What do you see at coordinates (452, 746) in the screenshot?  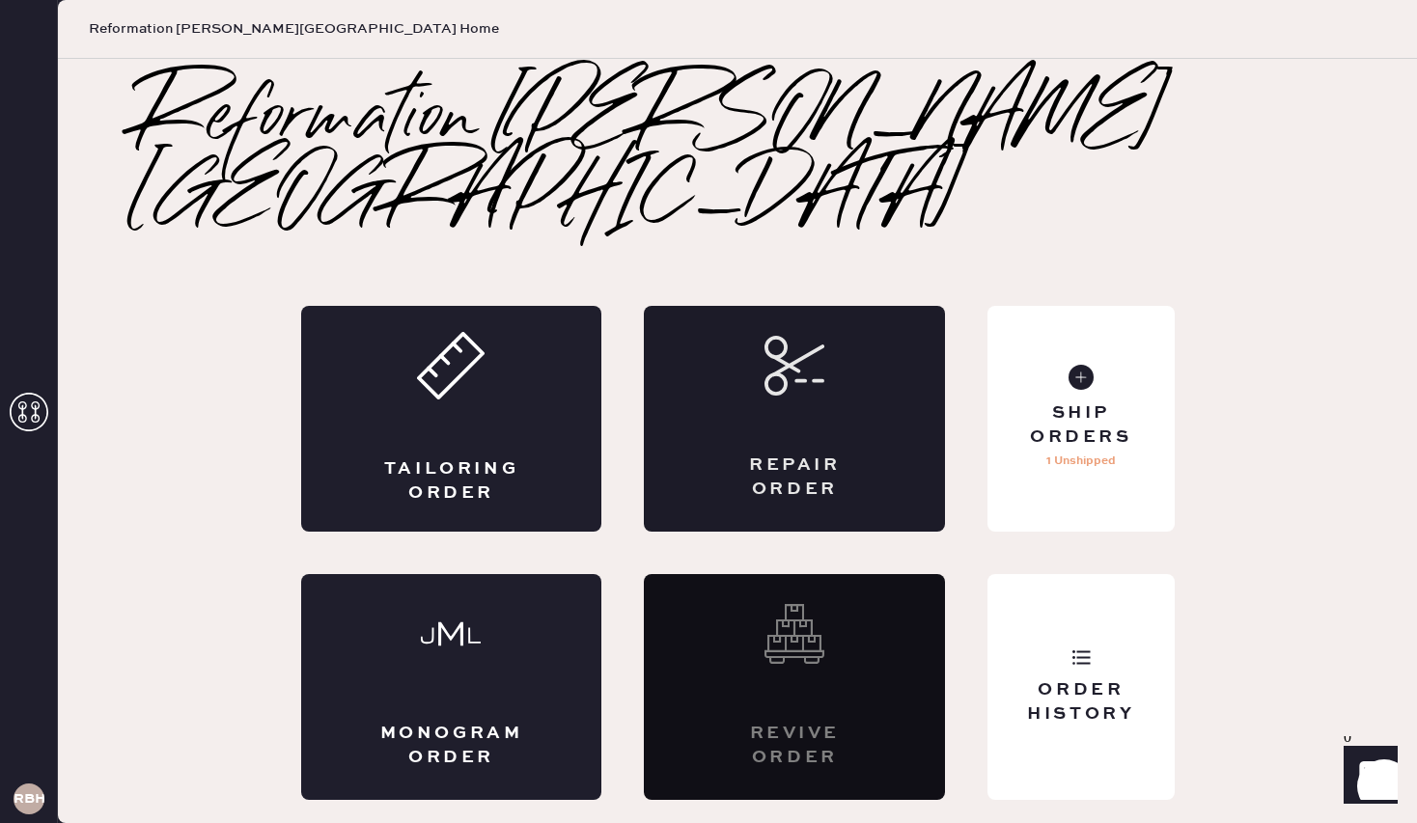 I see `div: Monogram Order` at bounding box center [452, 746].